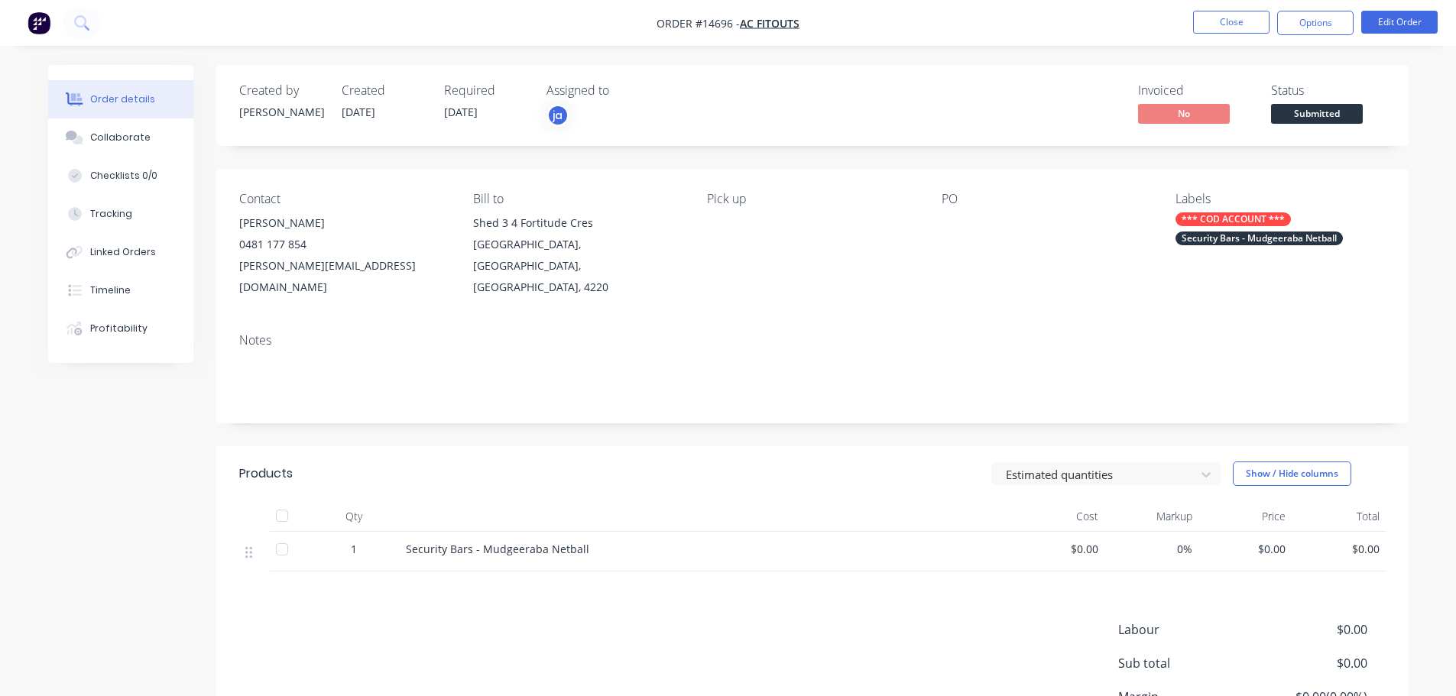 This screenshot has width=1456, height=696. Describe the element at coordinates (121, 176) in the screenshot. I see `button: Checklists 0/0` at that location.